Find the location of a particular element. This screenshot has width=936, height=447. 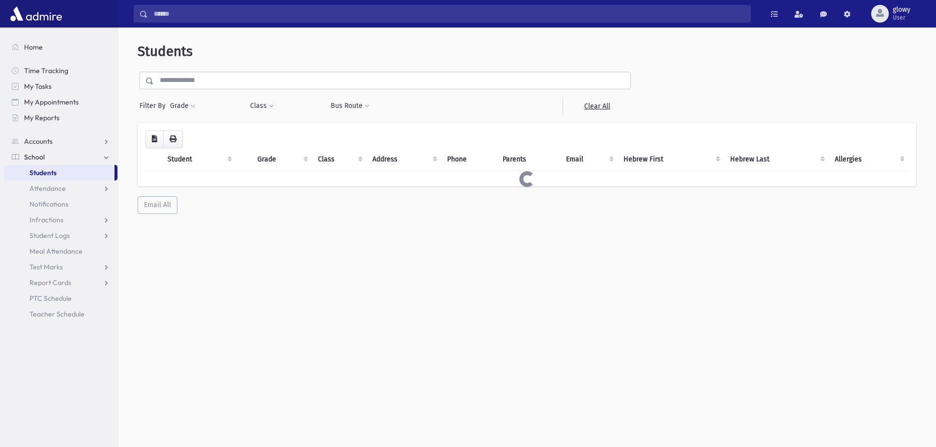

span: Home is located at coordinates (33, 47).